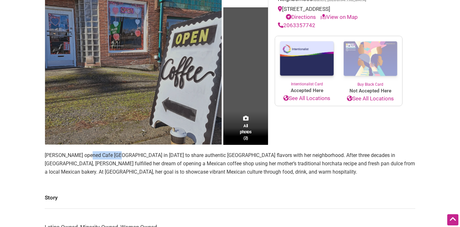 Image resolution: width=460 pixels, height=227 pixels. Describe the element at coordinates (307, 58) in the screenshot. I see `img: Intentionalist Card` at that location.